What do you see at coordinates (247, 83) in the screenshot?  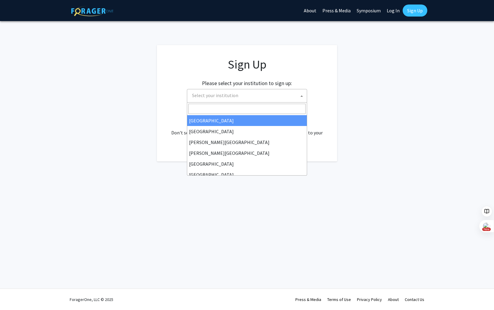 I see `h2: Please select your institution to sign up:` at bounding box center [247, 83].